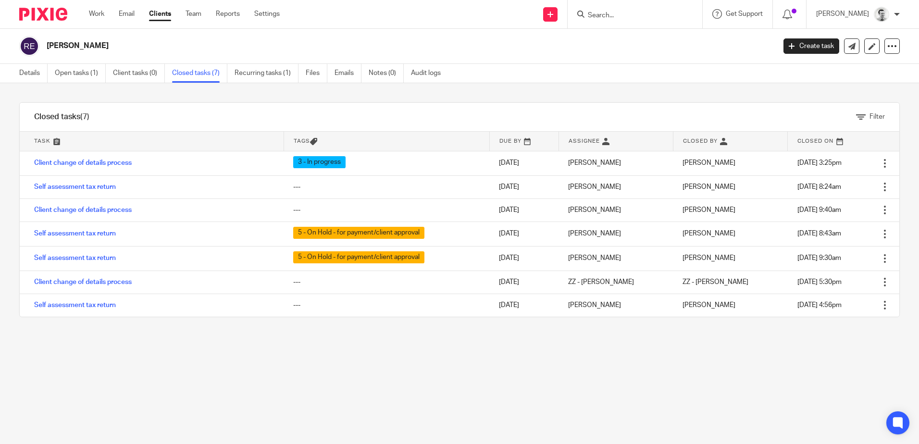 This screenshot has height=444, width=919. I want to click on a: Team, so click(193, 14).